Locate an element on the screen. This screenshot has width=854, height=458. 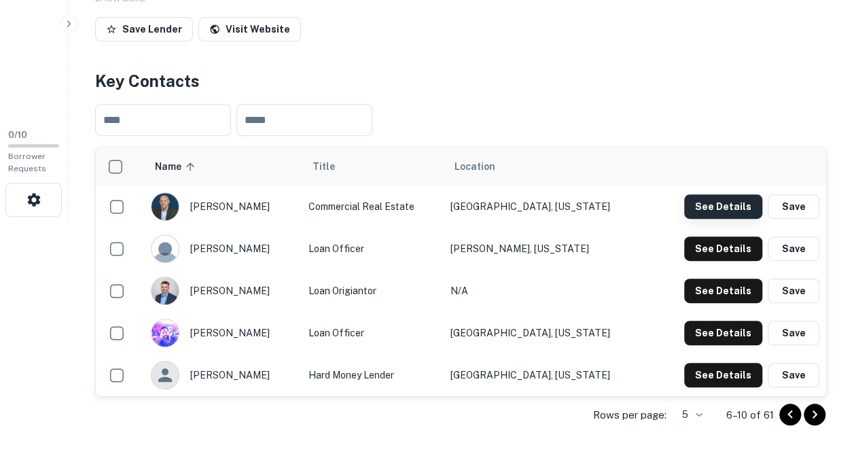
img: 1707882698836 is located at coordinates (165, 333).